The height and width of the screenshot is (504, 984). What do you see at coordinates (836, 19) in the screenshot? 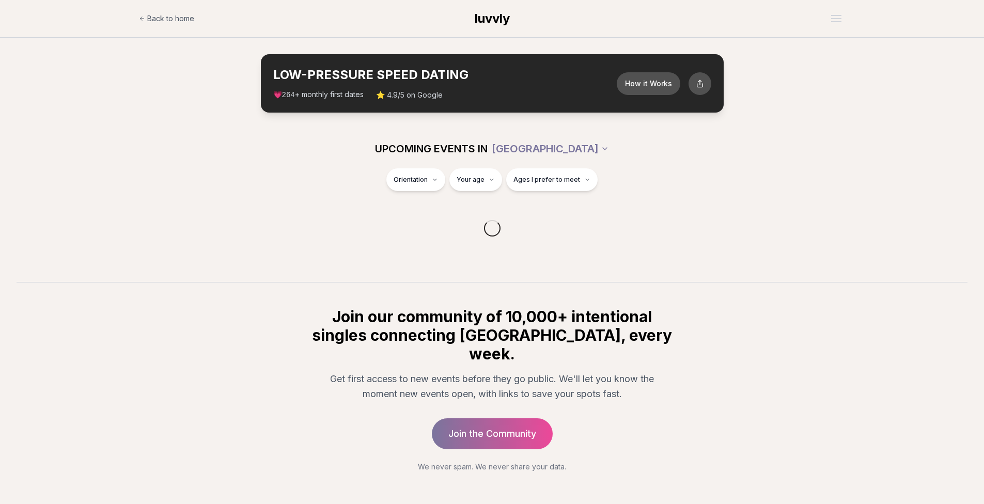
I see `button: Open menu` at bounding box center [836, 19].